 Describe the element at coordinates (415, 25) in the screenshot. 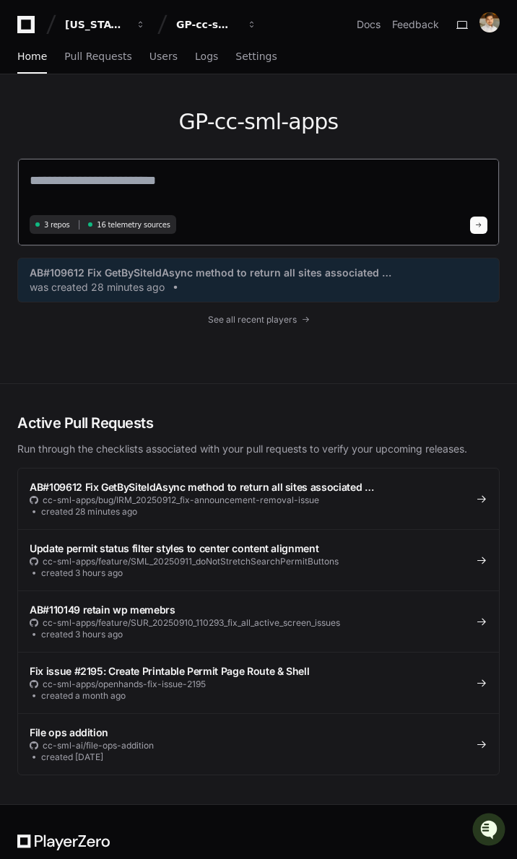

I see `button: Feedback` at that location.